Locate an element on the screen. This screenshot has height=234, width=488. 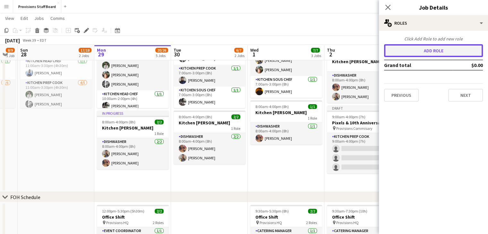
app-job-card: 7:00am-3:00pm (8h)4/5TorQuest Prep Provisions Kitchen4 RolesKitchen Prep Cook0/17:00am-12:00pm (5... is located at coordinates (209, 61).